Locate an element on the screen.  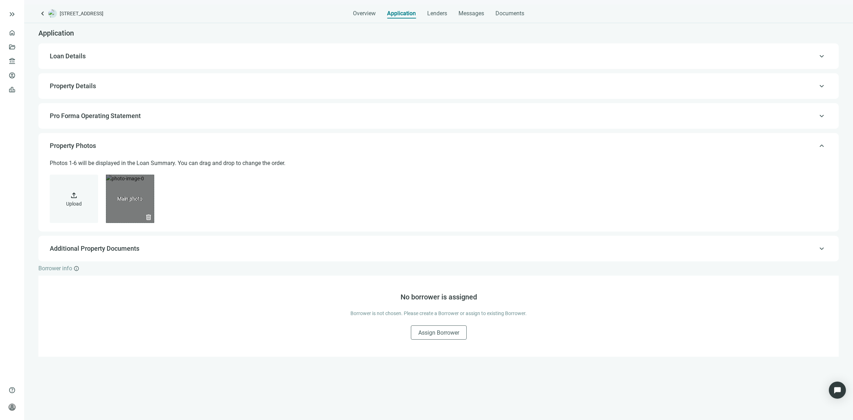
span: Borrower info is located at coordinates (55, 268).